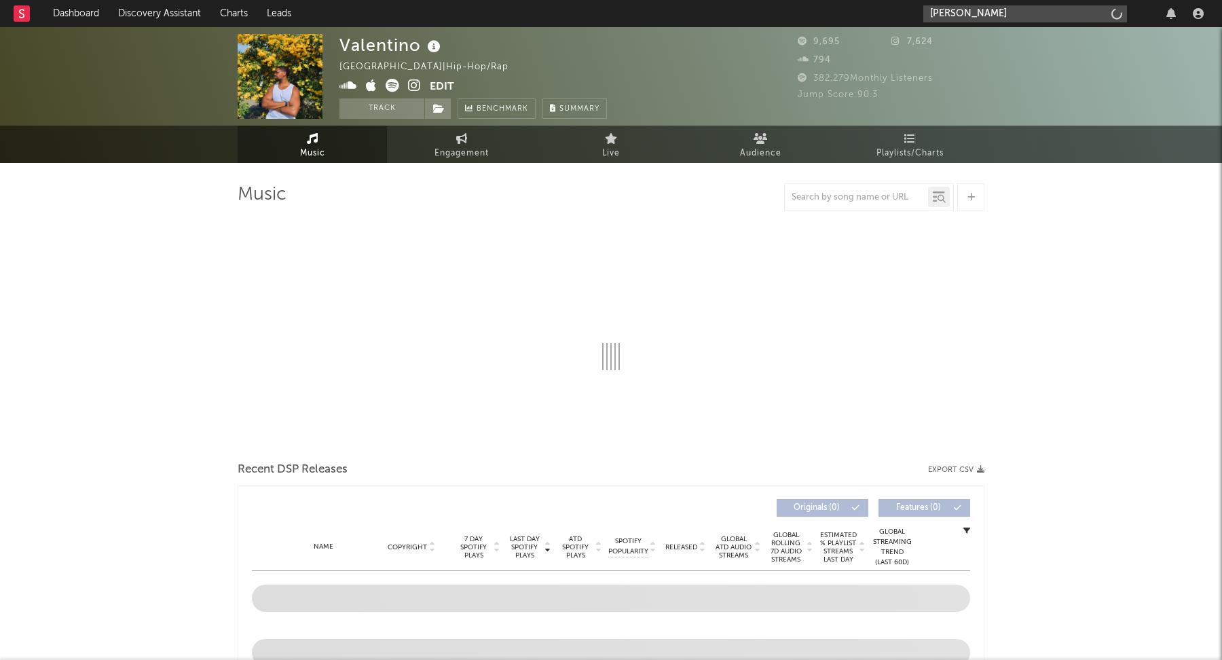 Image resolution: width=1222 pixels, height=660 pixels. What do you see at coordinates (817, 508) in the screenshot?
I see `span: Originals ( 0 )` at bounding box center [817, 508].